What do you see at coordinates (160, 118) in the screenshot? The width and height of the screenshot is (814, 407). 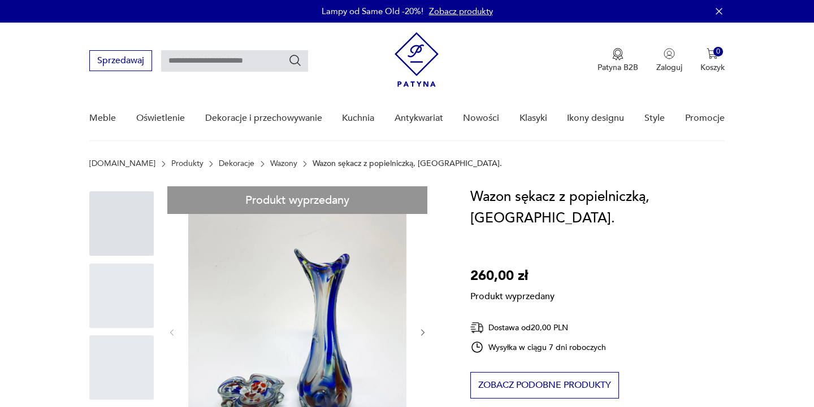 I see `a: Oświetlenie` at bounding box center [160, 118].